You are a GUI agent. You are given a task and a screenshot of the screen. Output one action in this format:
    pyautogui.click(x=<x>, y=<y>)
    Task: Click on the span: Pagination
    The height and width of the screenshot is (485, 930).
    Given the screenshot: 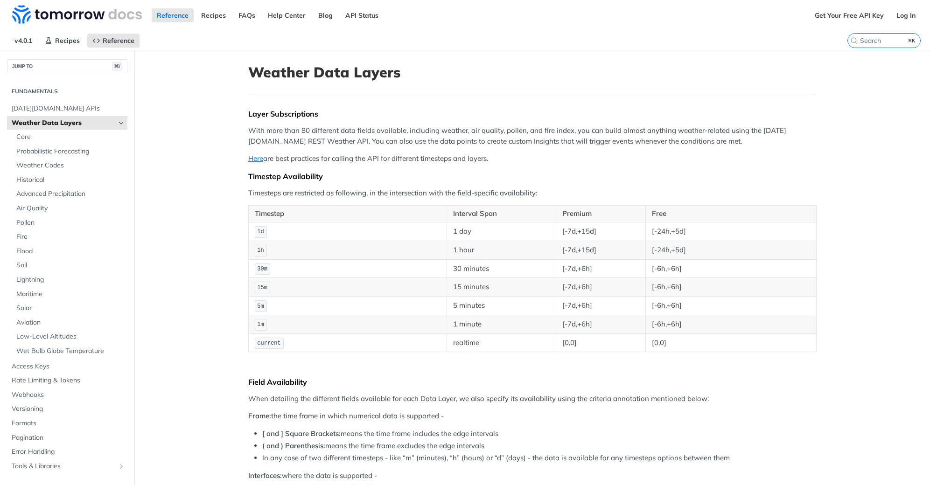 What is the action you would take?
    pyautogui.click(x=68, y=438)
    